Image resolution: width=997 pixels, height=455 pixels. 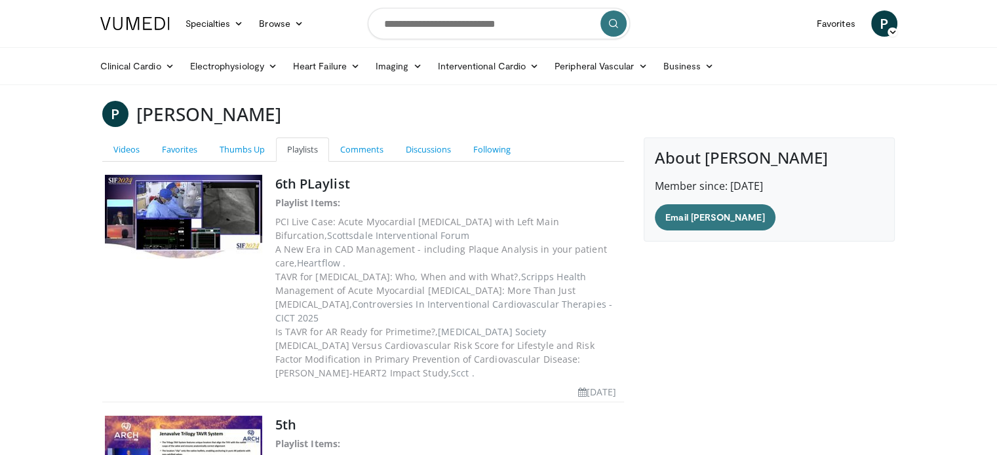 I want to click on a: Imaging, so click(x=398, y=66).